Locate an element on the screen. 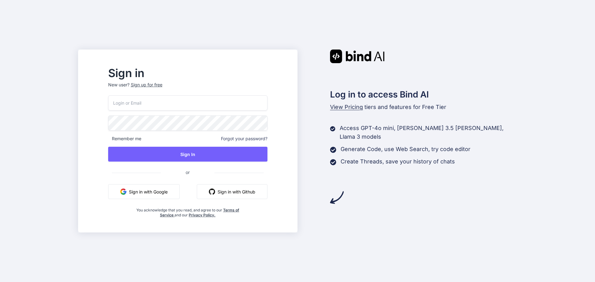 This screenshot has height=282, width=595. h2: Sign in is located at coordinates (188, 73).